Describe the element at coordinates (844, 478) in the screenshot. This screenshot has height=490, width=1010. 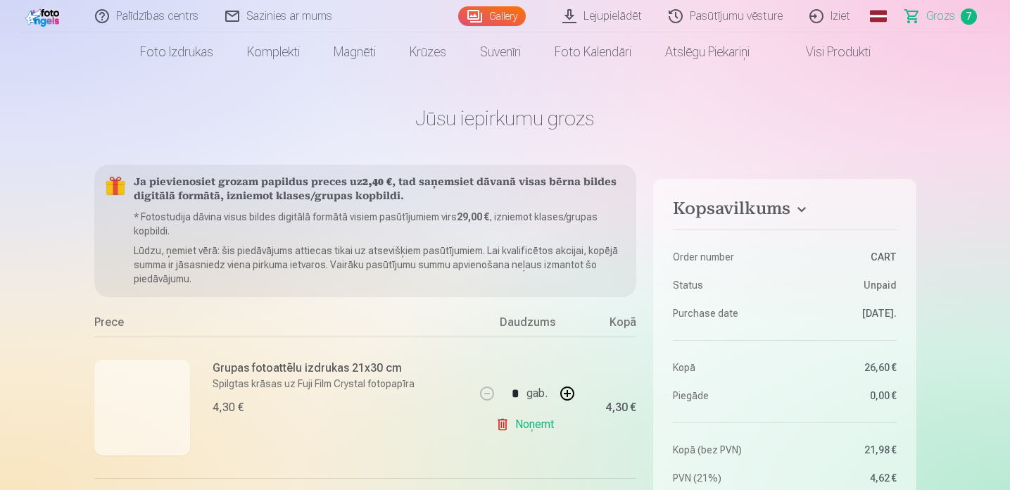
I see `dd: 4,62 €` at that location.